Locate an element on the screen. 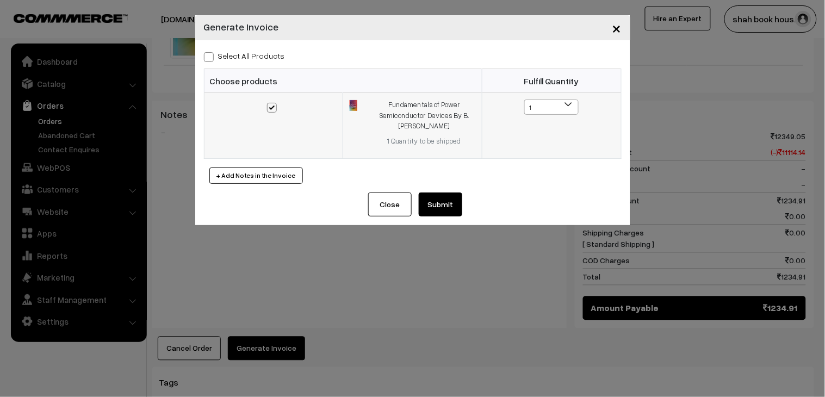 Image resolution: width=825 pixels, height=397 pixels. div: 1 Quantity to be shipped is located at coordinates (424, 141).